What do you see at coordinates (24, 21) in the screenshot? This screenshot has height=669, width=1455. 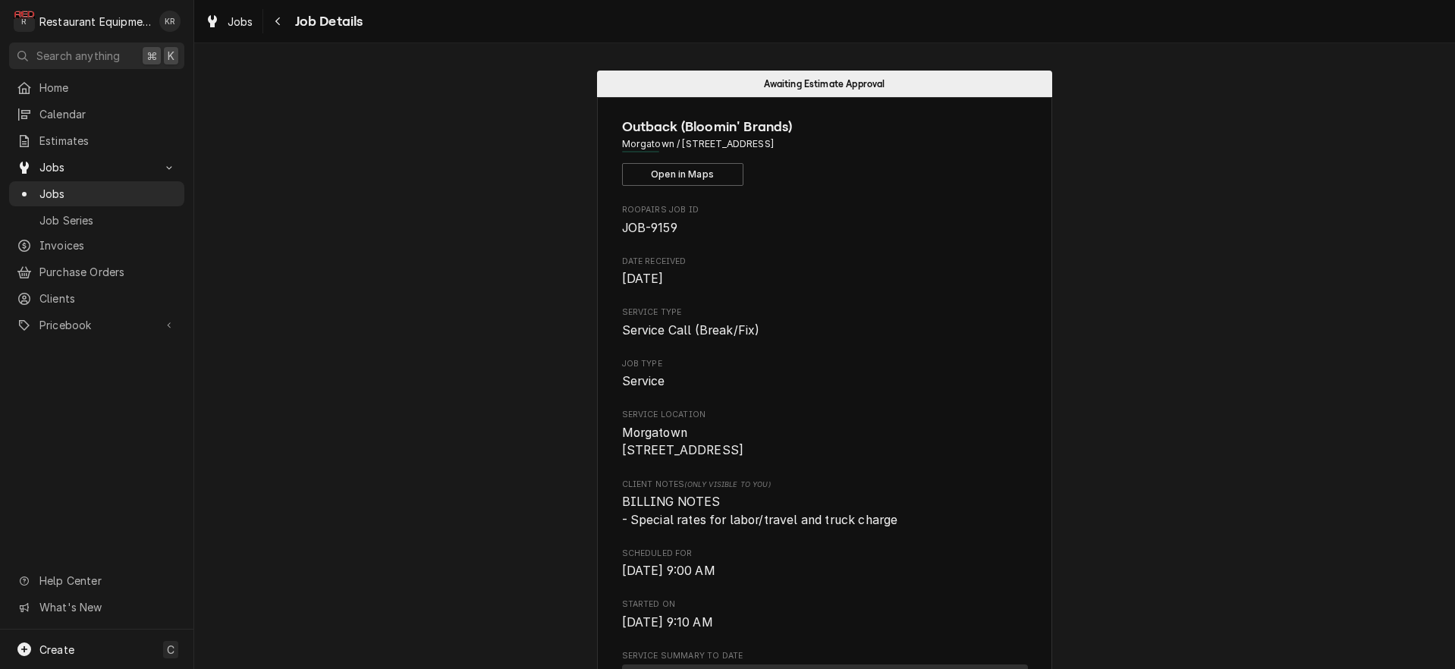 I see `div: R` at bounding box center [24, 21].